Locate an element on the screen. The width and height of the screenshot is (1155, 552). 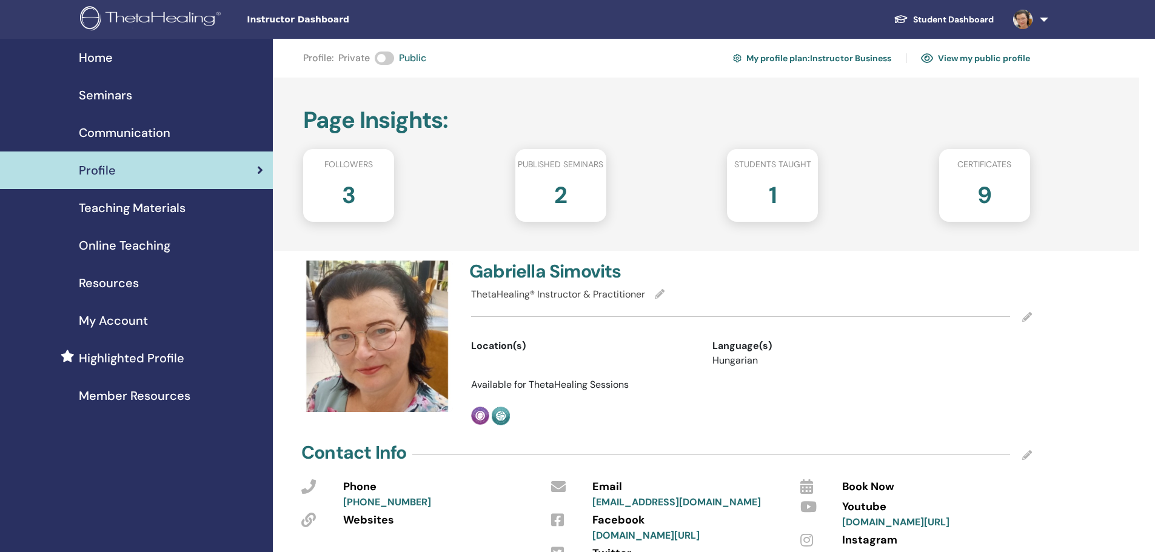
span: Private is located at coordinates (354, 58).